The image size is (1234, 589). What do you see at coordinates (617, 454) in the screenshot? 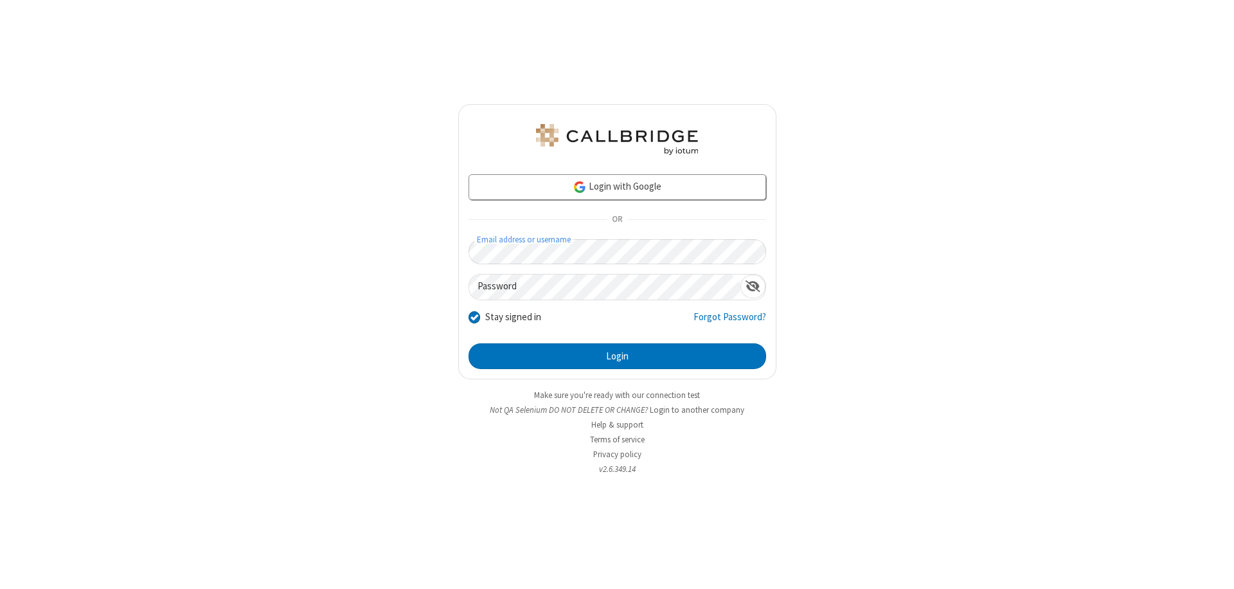
I see `a: Privacy policy` at bounding box center [617, 454].